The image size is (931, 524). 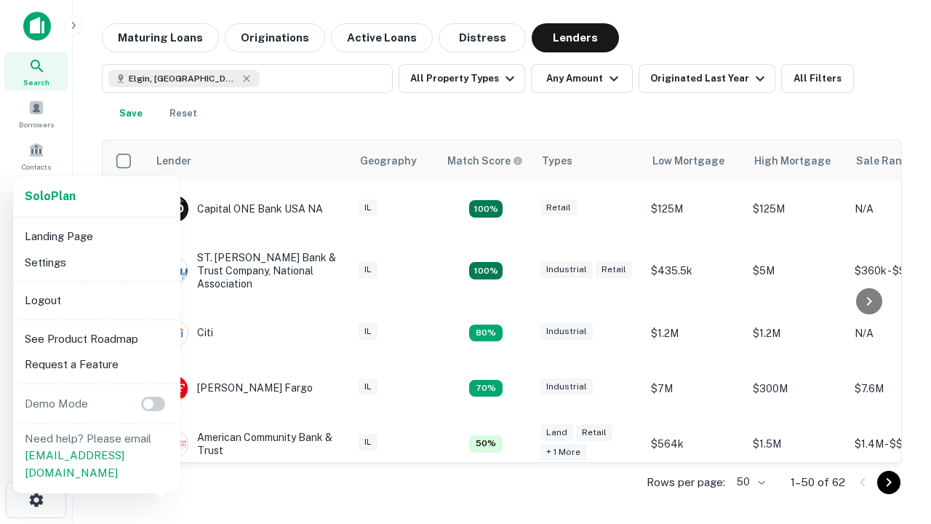 I want to click on p: Need help? Please email, so click(x=97, y=455).